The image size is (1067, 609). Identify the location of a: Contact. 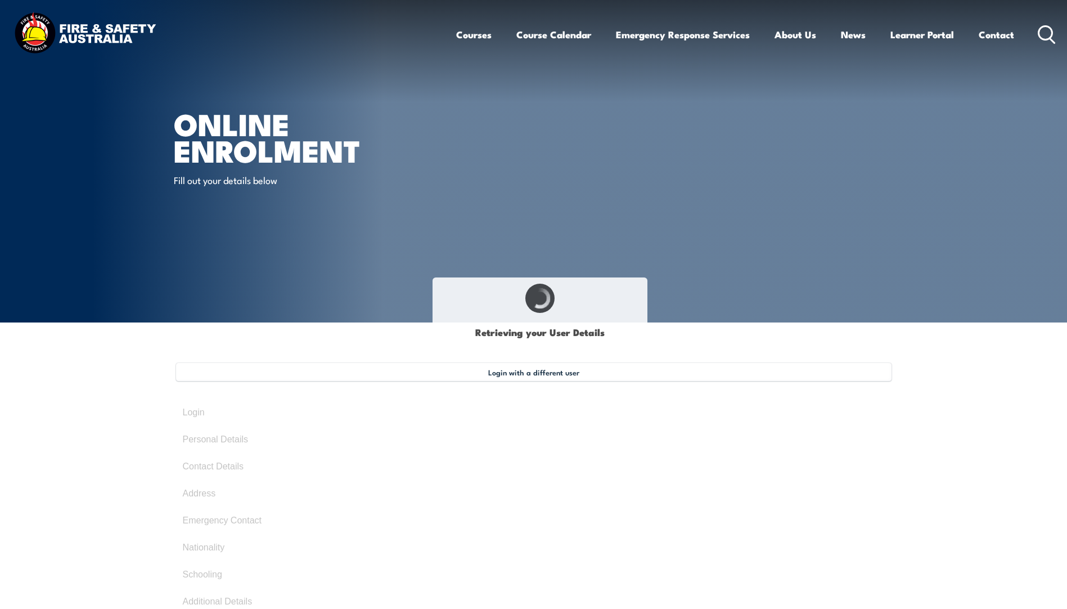
(996, 34).